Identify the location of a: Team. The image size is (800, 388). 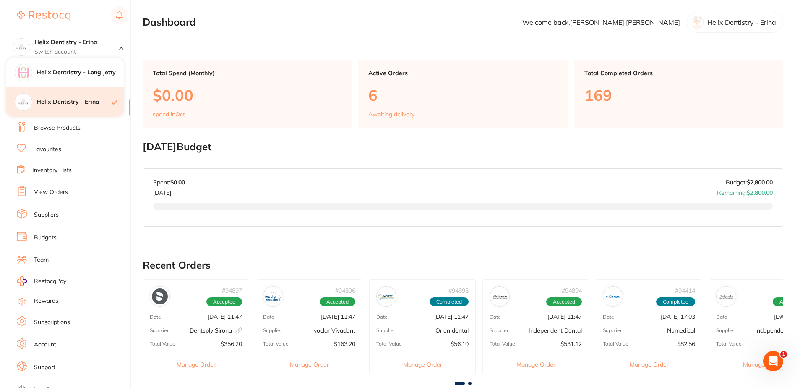
(41, 260).